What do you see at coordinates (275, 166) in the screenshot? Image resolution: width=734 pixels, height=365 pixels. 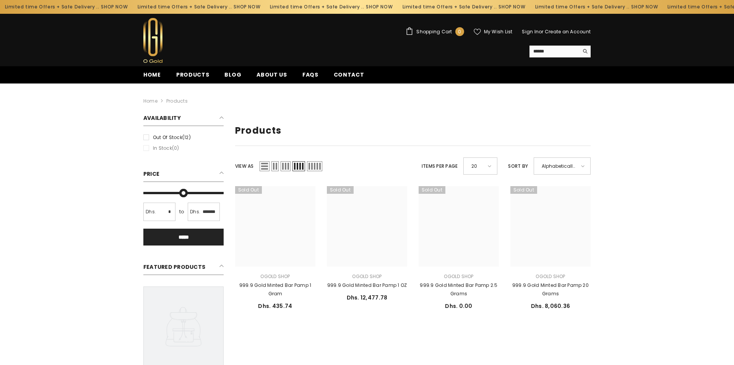 I see `span: Grid 2` at bounding box center [275, 166].